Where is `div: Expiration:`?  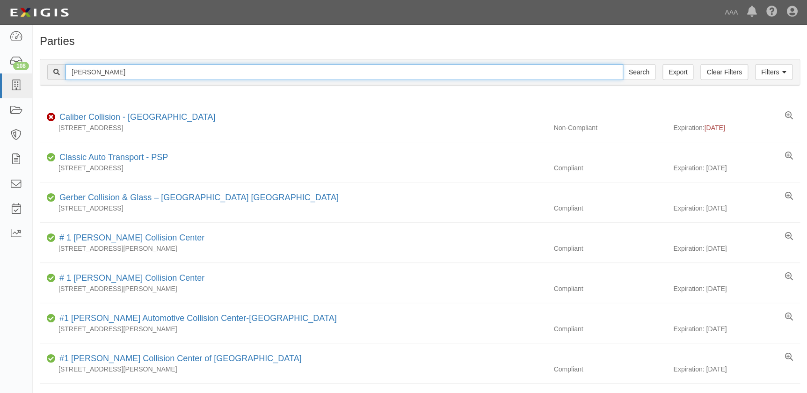
div: Expiration: is located at coordinates (736, 128).